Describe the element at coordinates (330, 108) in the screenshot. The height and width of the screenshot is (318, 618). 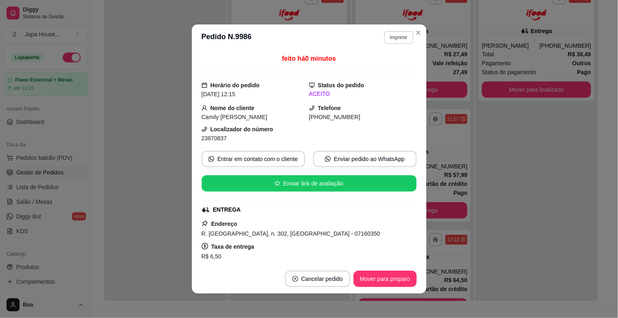
I see `strong: Telefone` at that location.